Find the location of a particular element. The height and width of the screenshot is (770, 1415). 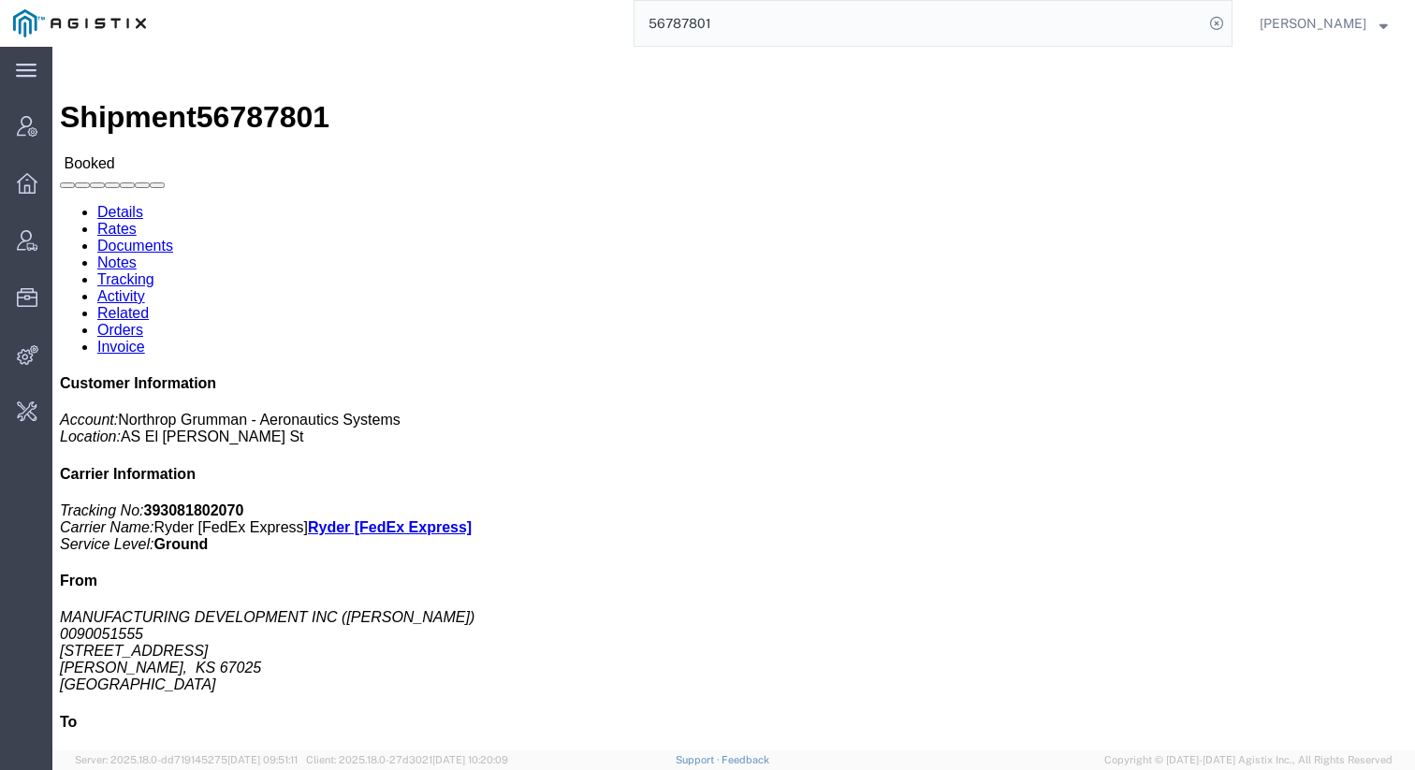

input: Search for shipment number, reference number is located at coordinates (919, 23).